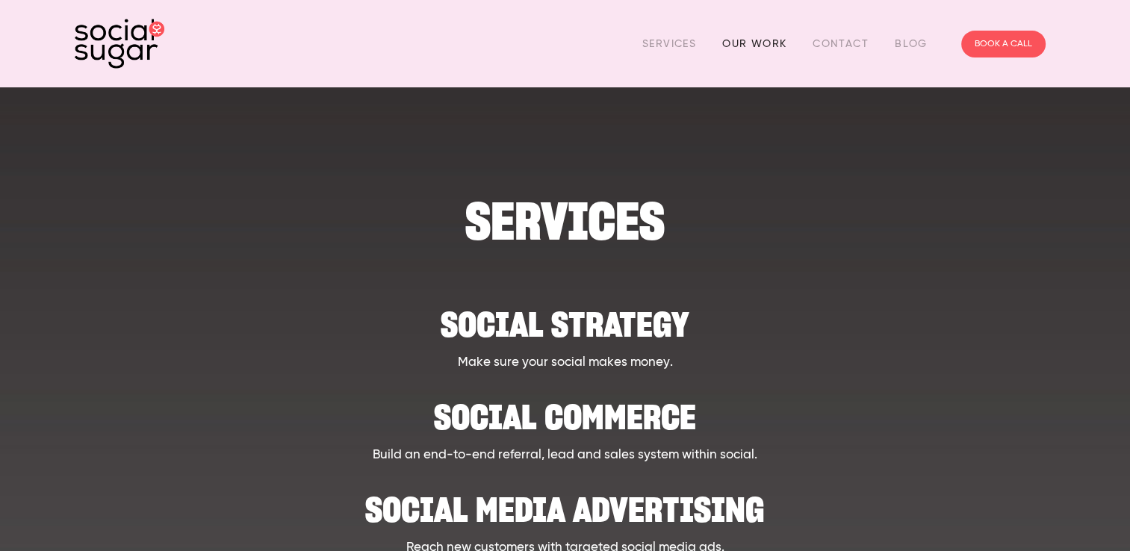  What do you see at coordinates (565, 426) in the screenshot?
I see `a: Social Commerce Build an end-to-end referral, lead and sales system within social.` at bounding box center [565, 426].